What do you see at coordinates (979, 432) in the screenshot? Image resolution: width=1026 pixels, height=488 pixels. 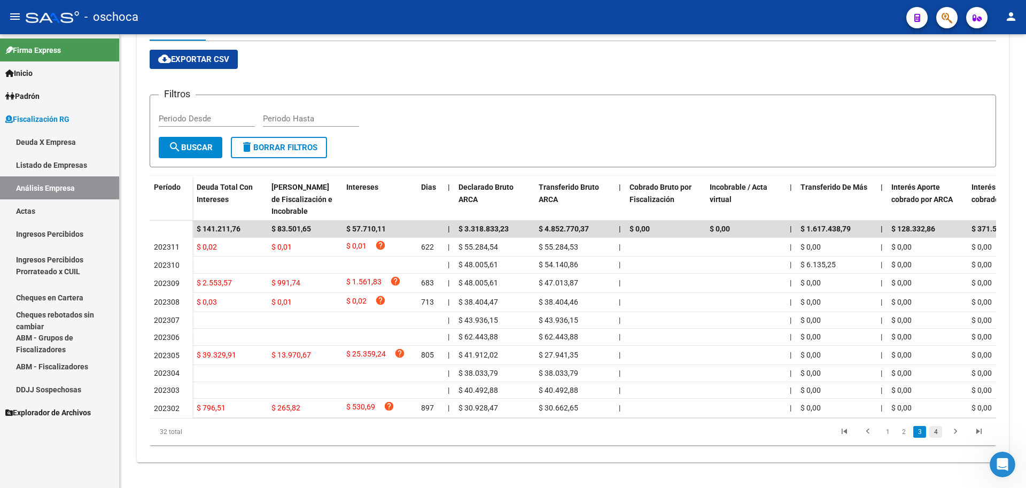 I see `a: go to last page` at bounding box center [979, 432].